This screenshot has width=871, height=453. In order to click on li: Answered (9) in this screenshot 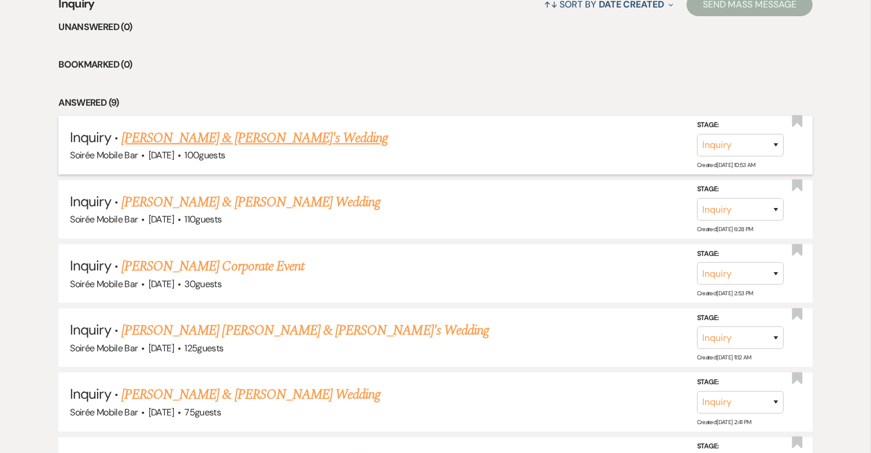, I will do `click(435, 103)`.